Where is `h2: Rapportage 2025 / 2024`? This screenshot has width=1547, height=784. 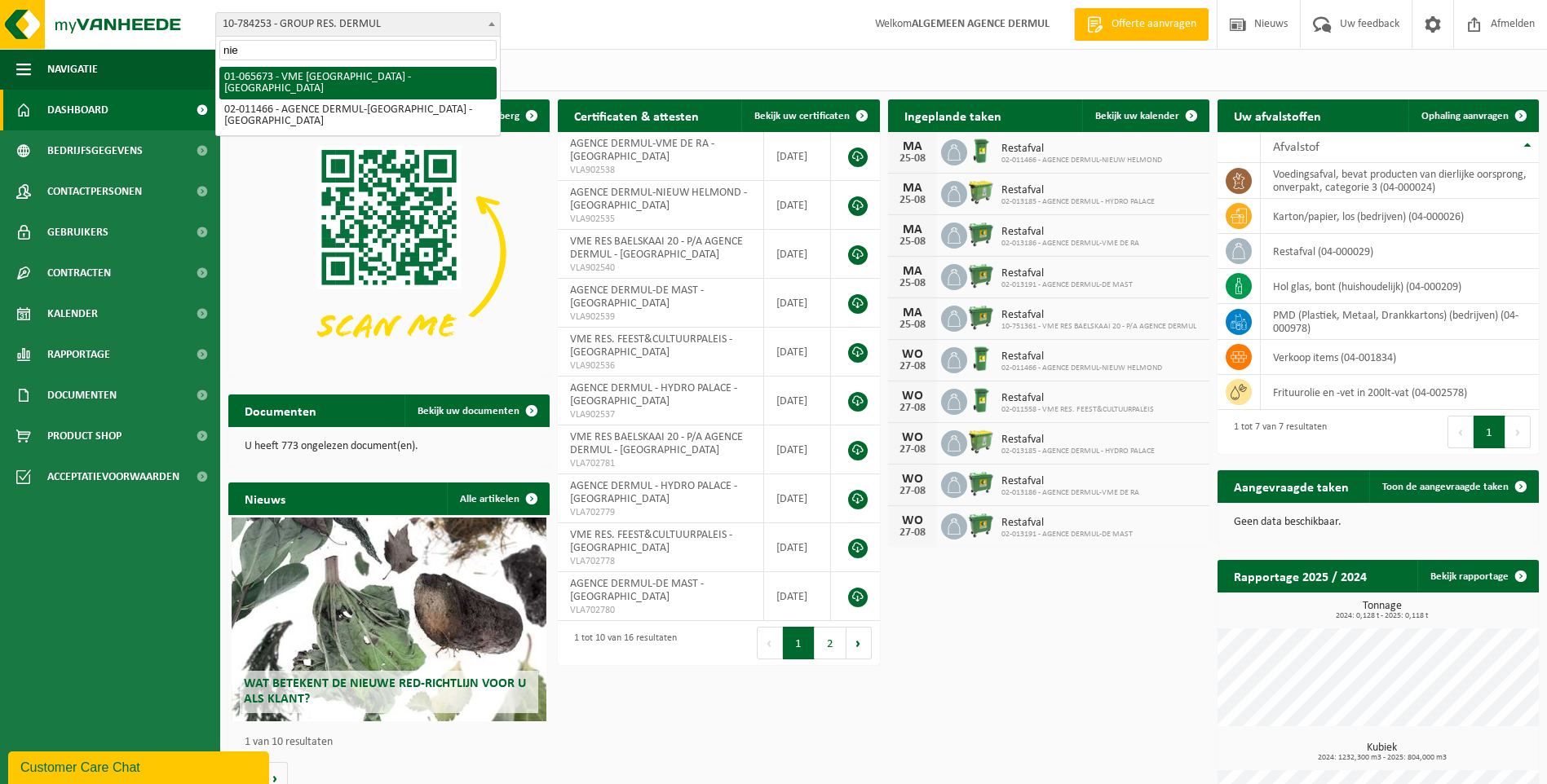
h2: Rapportage 2025 / 2024 is located at coordinates (1299, 575).